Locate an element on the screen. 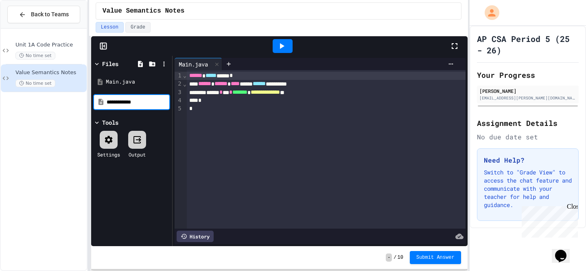  div: My Account is located at coordinates (489, 13).